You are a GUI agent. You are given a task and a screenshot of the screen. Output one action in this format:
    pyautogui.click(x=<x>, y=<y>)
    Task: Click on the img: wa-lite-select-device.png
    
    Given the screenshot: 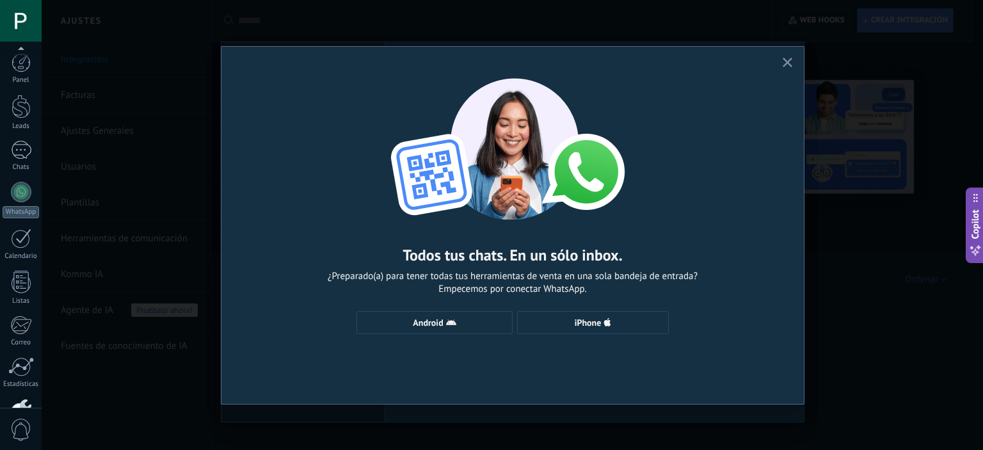 What is the action you would take?
    pyautogui.click(x=513, y=143)
    